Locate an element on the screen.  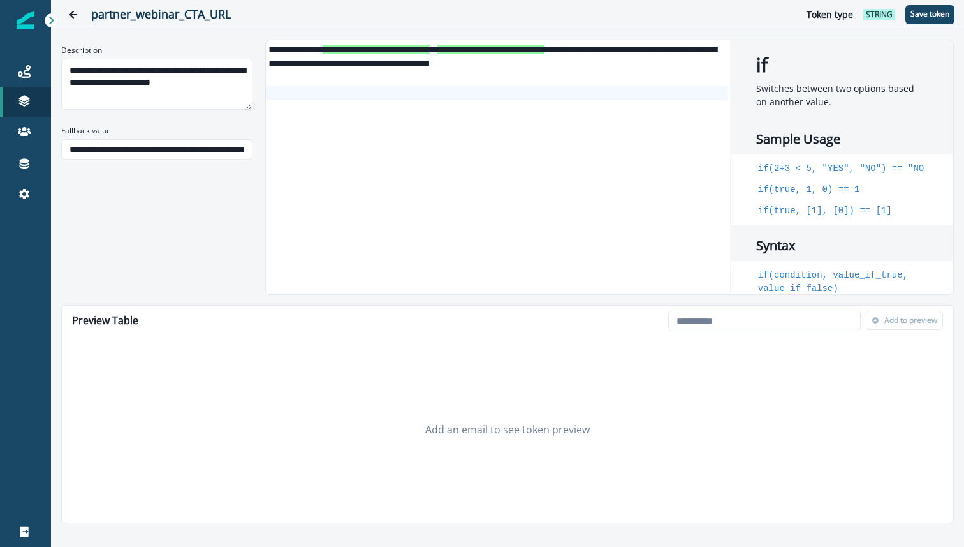
p: Add an email to see token preview is located at coordinates (508, 429).